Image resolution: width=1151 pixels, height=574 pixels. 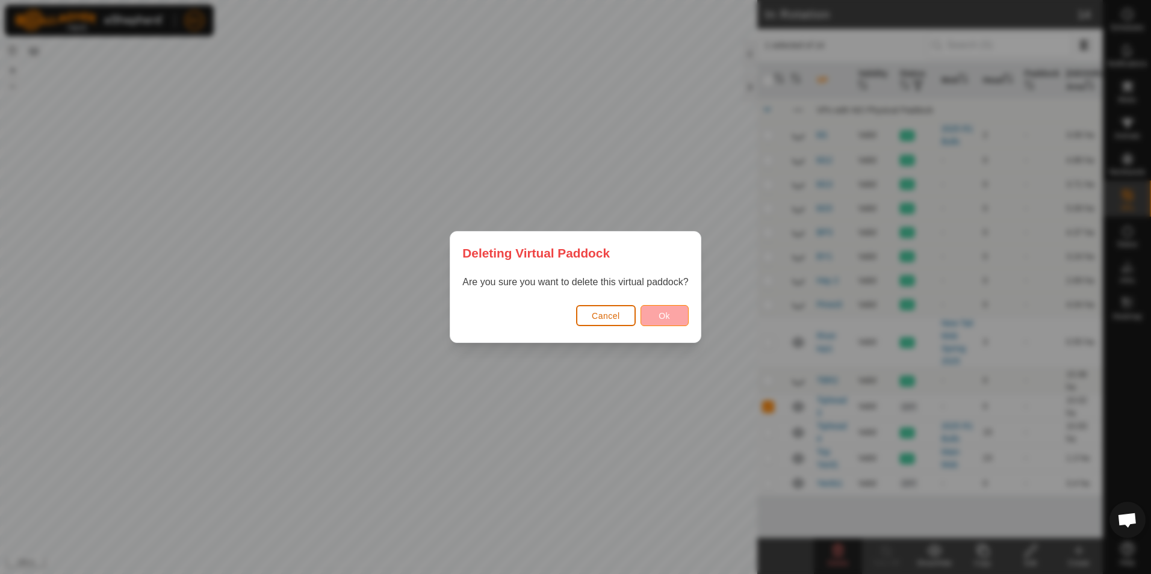 I want to click on button: Cancel, so click(x=606, y=316).